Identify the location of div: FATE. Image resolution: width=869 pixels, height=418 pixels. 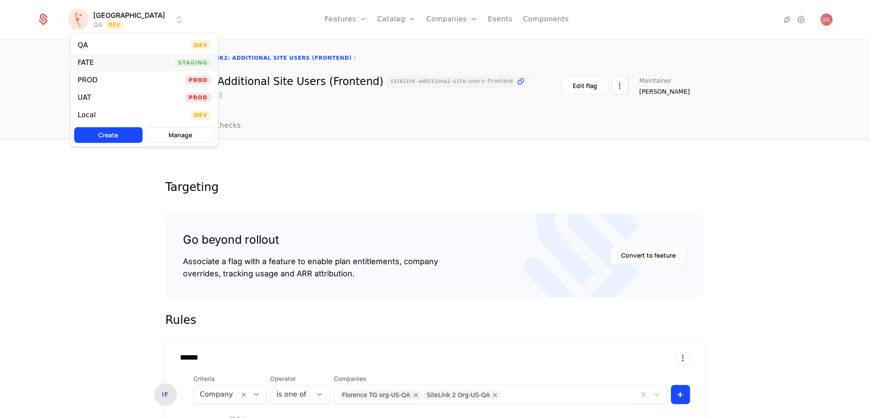
(85, 63).